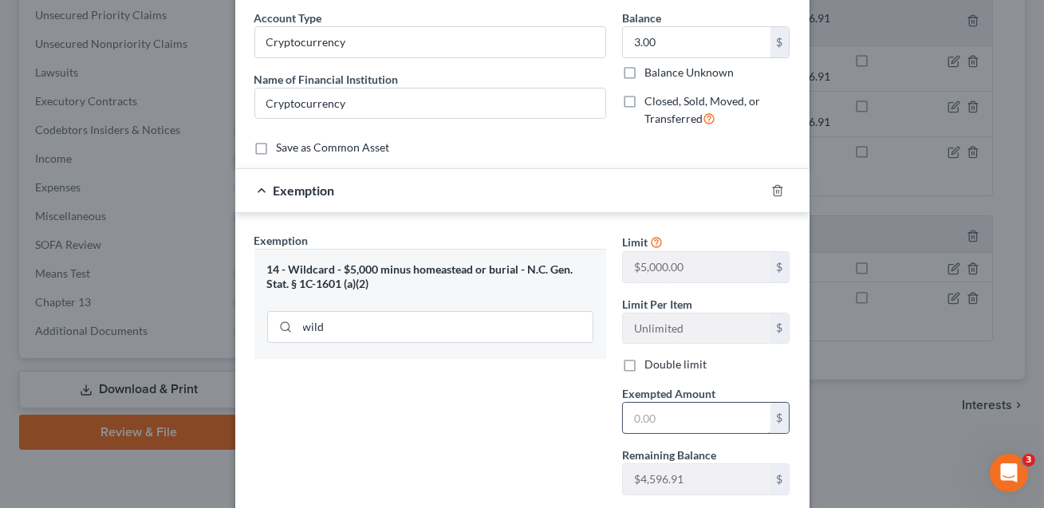  What do you see at coordinates (445, 327) in the screenshot?
I see `input: Search exemption rules...` at bounding box center [445, 327].